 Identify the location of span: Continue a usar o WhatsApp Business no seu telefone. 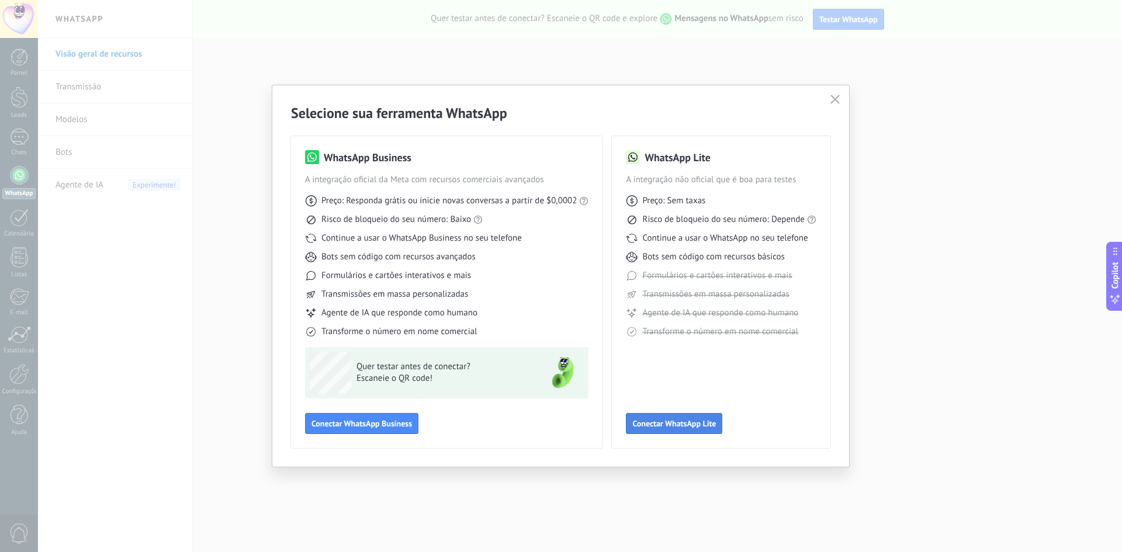
(421, 238).